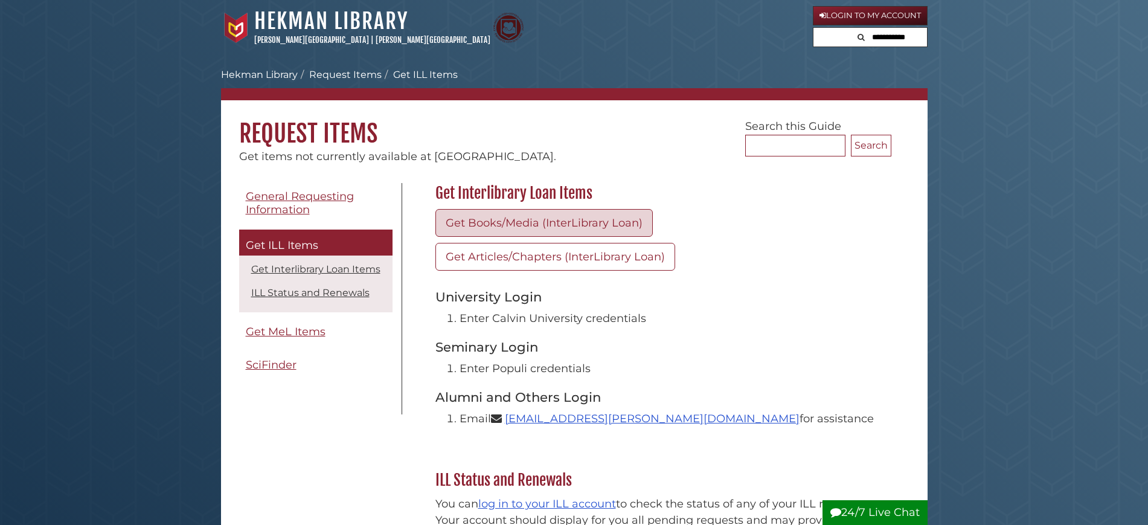 The height and width of the screenshot is (525, 1148). What do you see at coordinates (316, 284) in the screenshot?
I see `div: Guide Pages` at bounding box center [316, 284].